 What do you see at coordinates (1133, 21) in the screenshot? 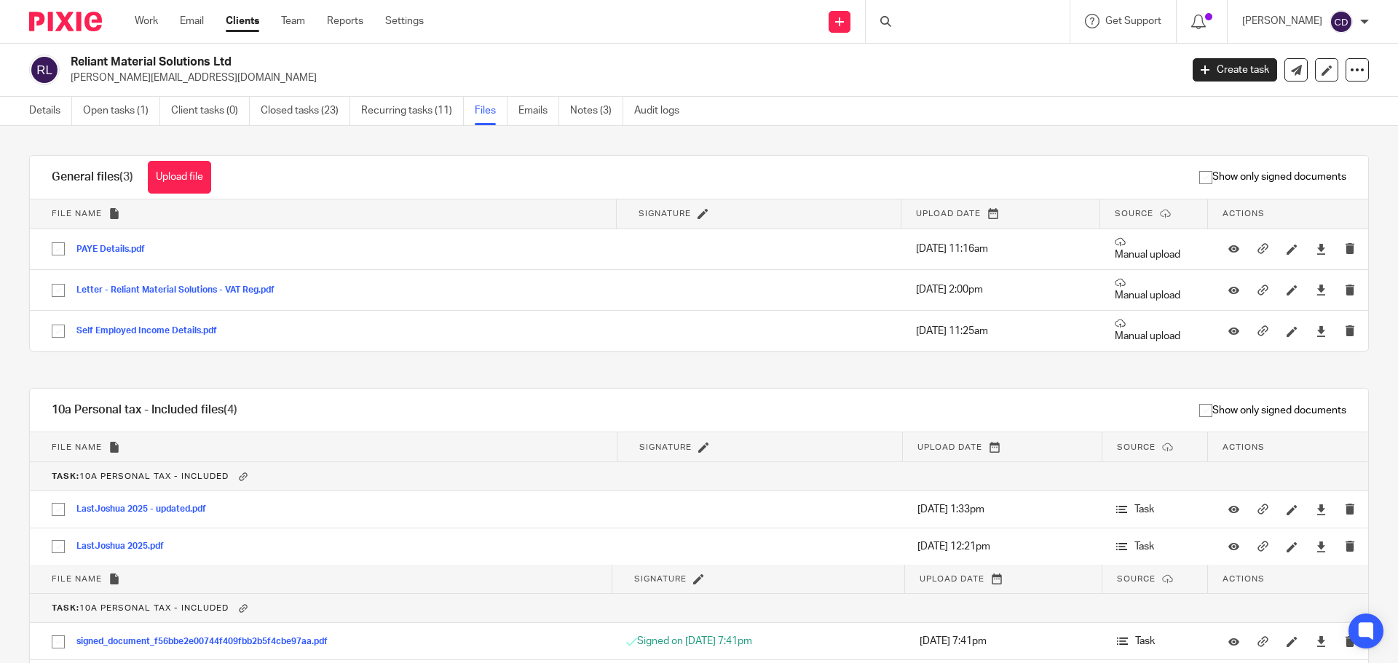
I see `span: Get Support` at bounding box center [1133, 21].